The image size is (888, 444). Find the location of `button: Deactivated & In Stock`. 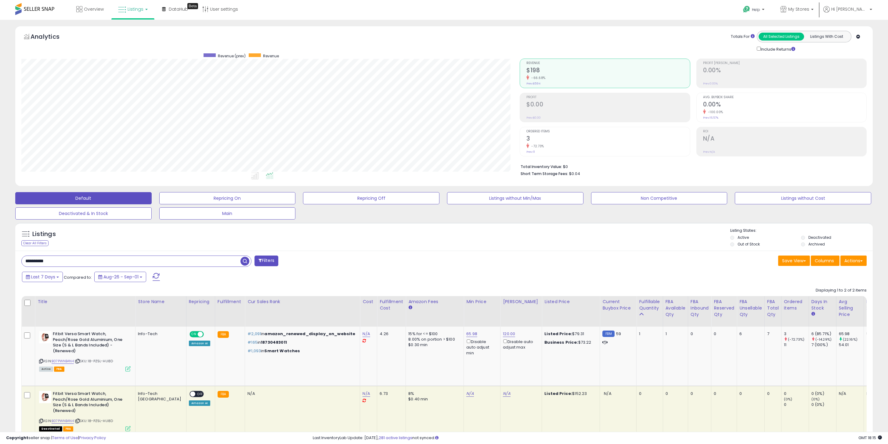

button: Deactivated & In Stock is located at coordinates (83, 214).